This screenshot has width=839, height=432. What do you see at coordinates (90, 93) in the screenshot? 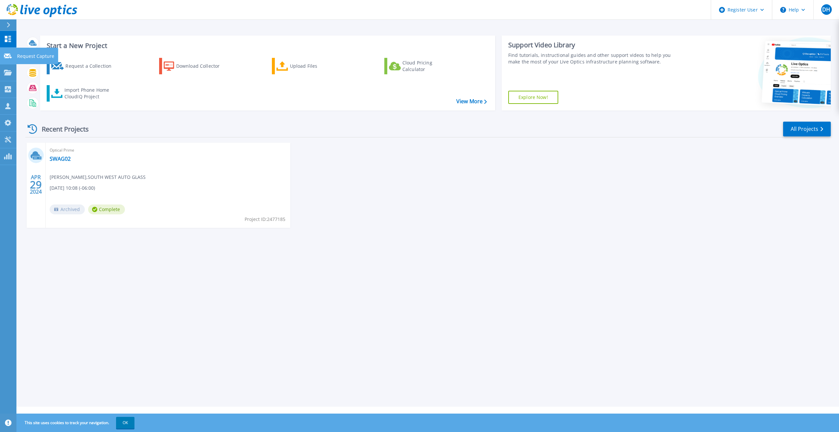
I see `div: Import Phone Home CloudIQ Project` at bounding box center [90, 93].